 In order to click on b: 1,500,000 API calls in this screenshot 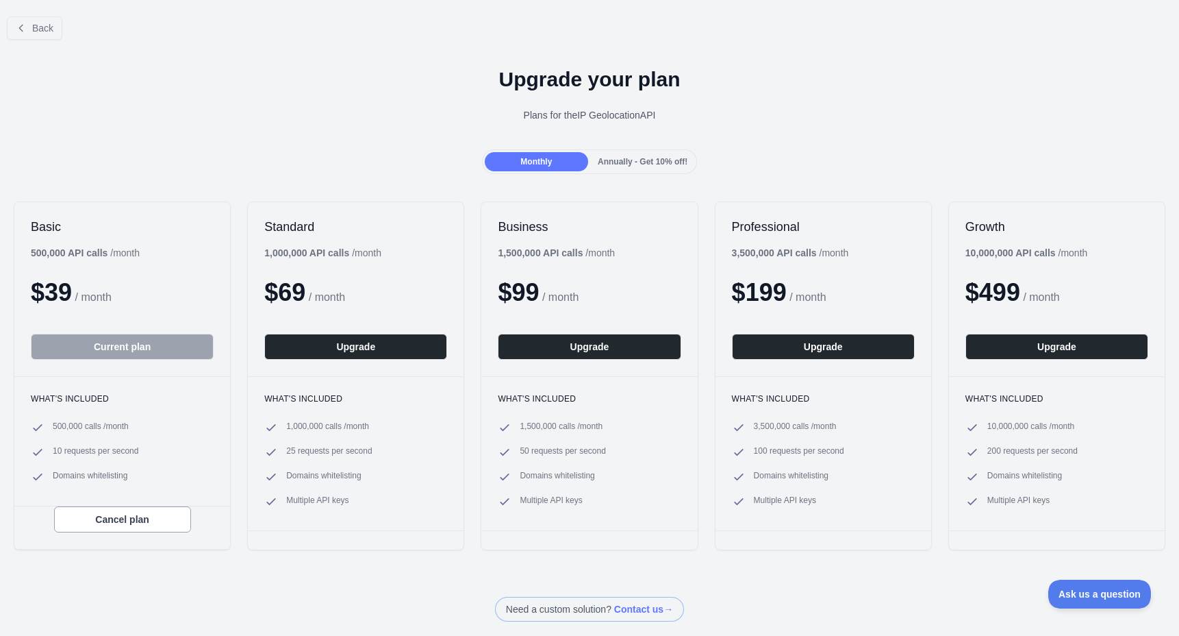, I will do `click(540, 253)`.